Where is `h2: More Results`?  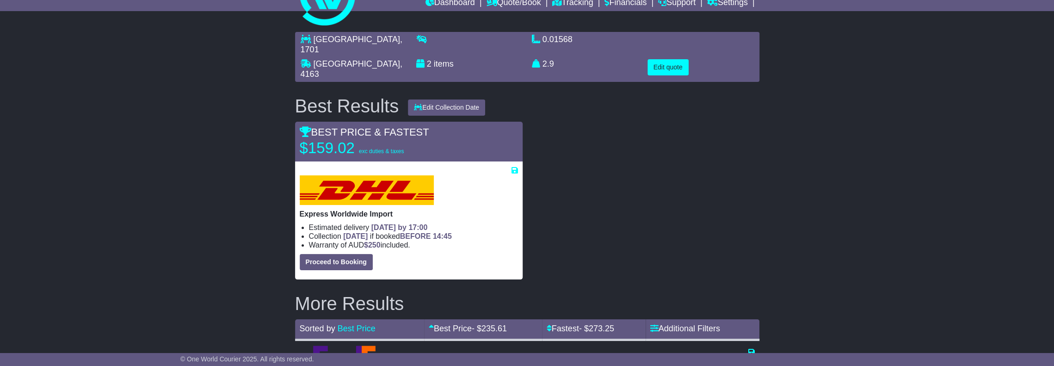 h2: More Results is located at coordinates (527, 303).